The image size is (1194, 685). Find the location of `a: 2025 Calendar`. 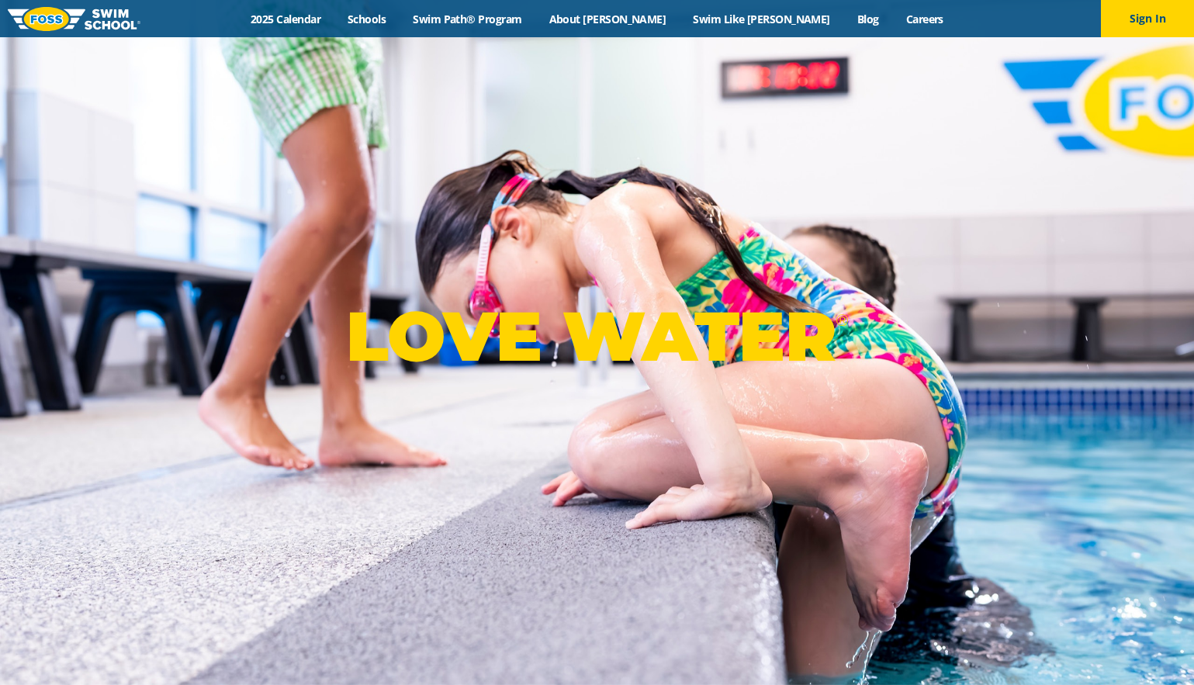

a: 2025 Calendar is located at coordinates (286, 19).